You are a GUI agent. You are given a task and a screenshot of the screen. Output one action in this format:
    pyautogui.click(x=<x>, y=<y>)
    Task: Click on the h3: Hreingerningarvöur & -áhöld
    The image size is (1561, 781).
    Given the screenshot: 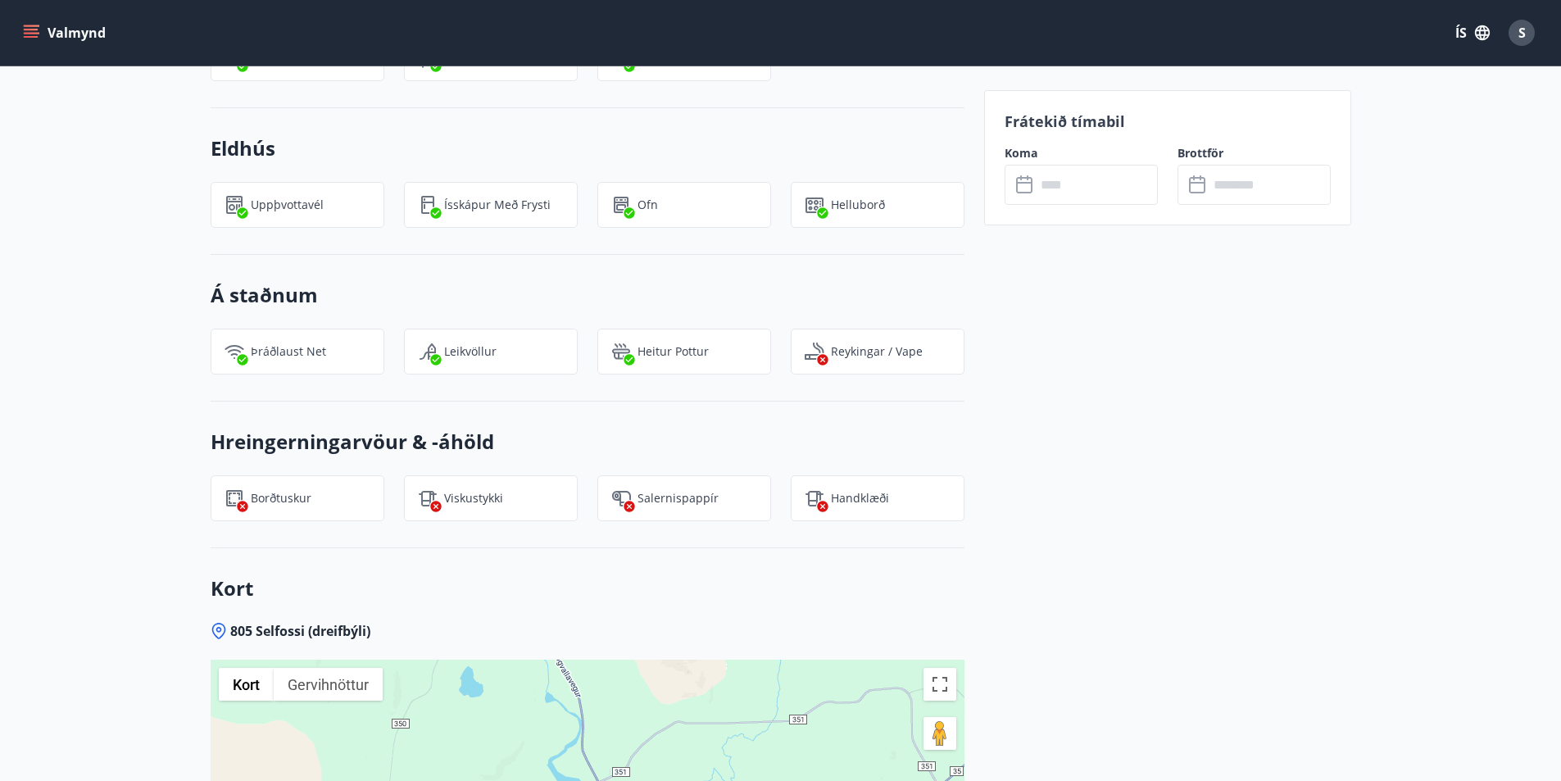 What is the action you would take?
    pyautogui.click(x=588, y=442)
    